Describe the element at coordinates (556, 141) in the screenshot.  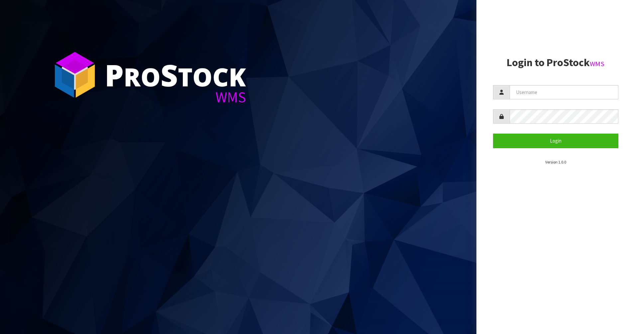
I see `button: Login` at that location.